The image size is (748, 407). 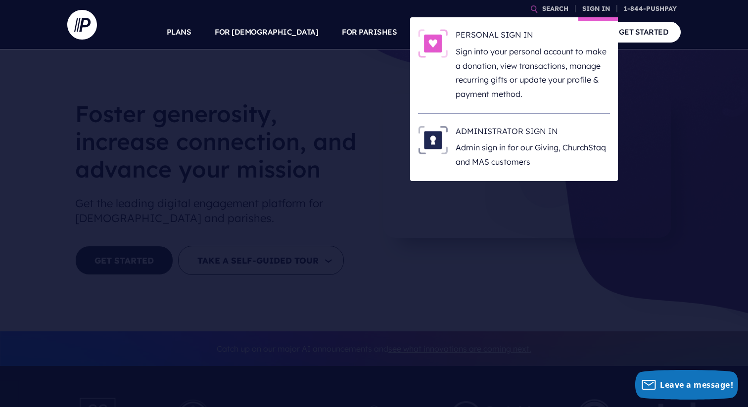 I want to click on span: Leave a message!, so click(x=697, y=385).